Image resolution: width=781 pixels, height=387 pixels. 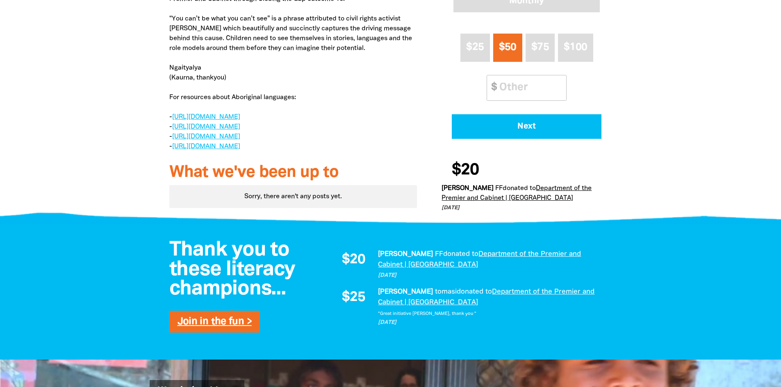 I want to click on button: $100, so click(x=575, y=48).